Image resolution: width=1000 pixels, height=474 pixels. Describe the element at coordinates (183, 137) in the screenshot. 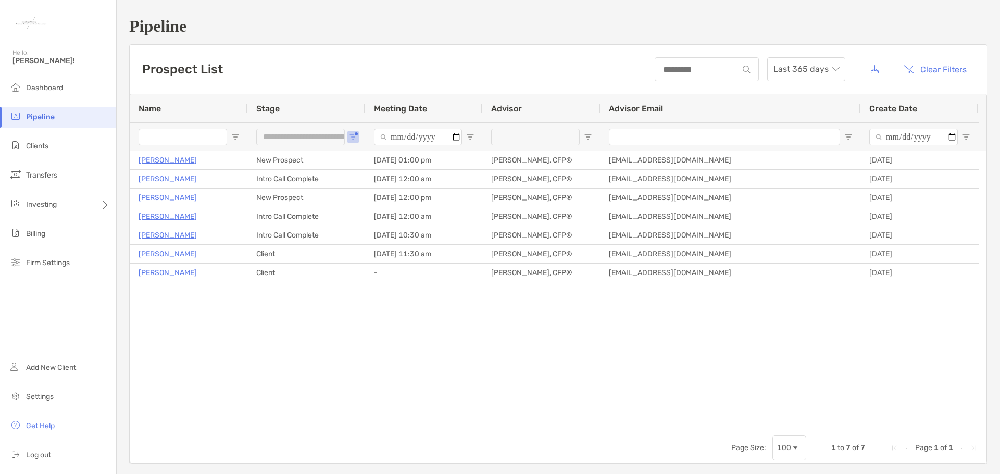

I see `input: Name Filter Input` at that location.